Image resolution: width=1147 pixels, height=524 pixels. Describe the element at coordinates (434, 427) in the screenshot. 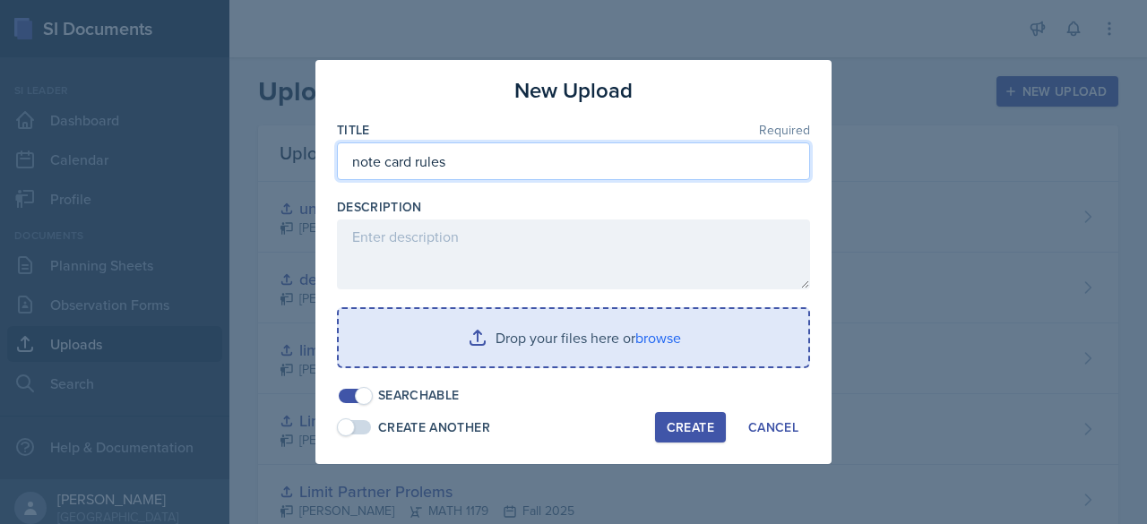

I see `div: Create Another` at that location.